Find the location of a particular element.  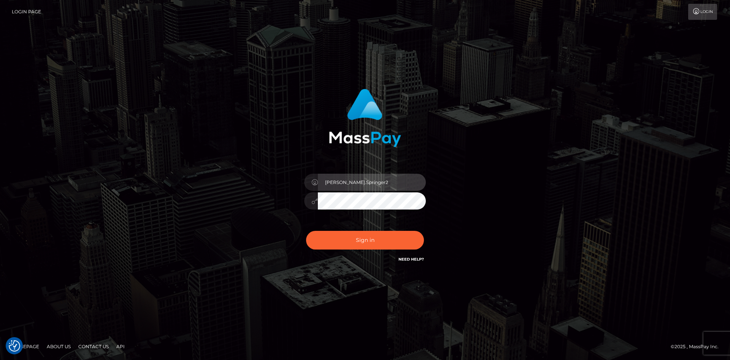

a: Need Help? is located at coordinates (411, 259).